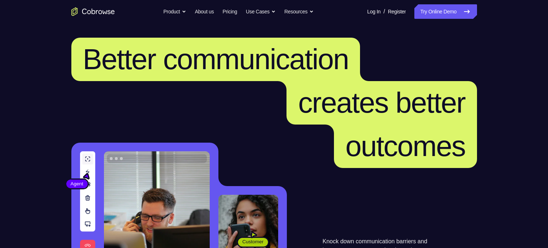 The image size is (548, 248). Describe the element at coordinates (405, 146) in the screenshot. I see `span: outcomes` at that location.